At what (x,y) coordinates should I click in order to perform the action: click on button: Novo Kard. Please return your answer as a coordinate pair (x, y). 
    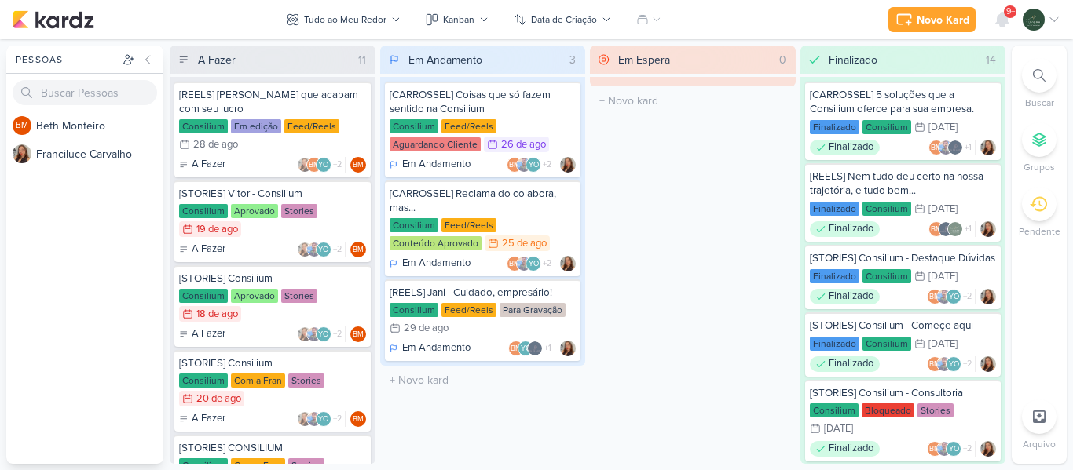
    Looking at the image, I should click on (931, 20).